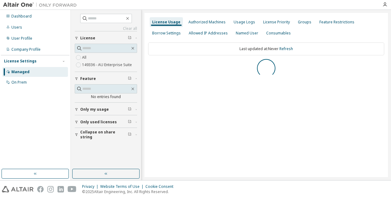 This screenshot has height=198, width=391. I want to click on div: Managed, so click(20, 72).